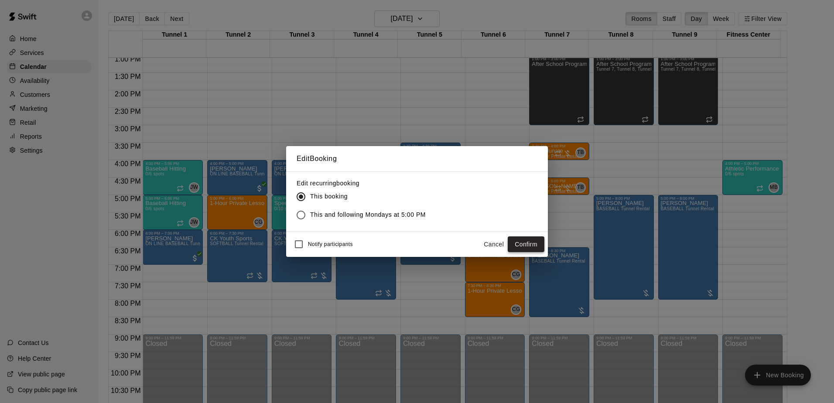  What do you see at coordinates (329, 196) in the screenshot?
I see `span: This booking` at bounding box center [329, 196].